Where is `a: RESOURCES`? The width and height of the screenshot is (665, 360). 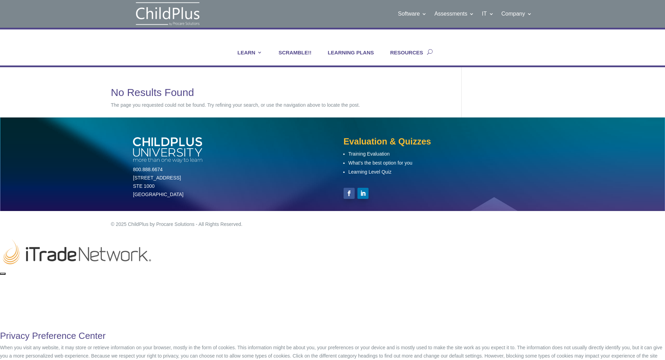
a: RESOURCES is located at coordinates (402, 57).